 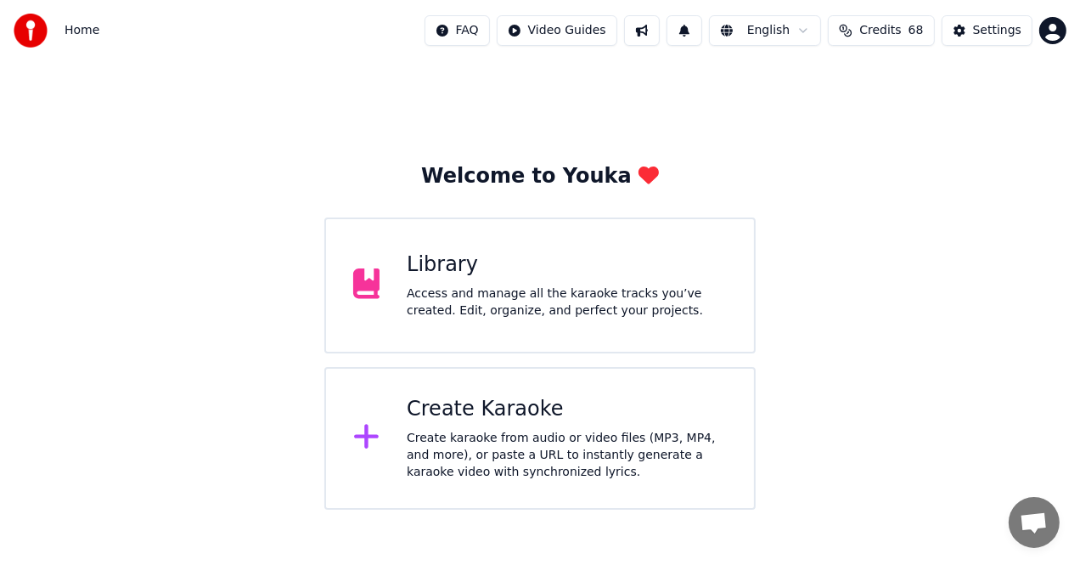 I want to click on img: youka, so click(x=31, y=31).